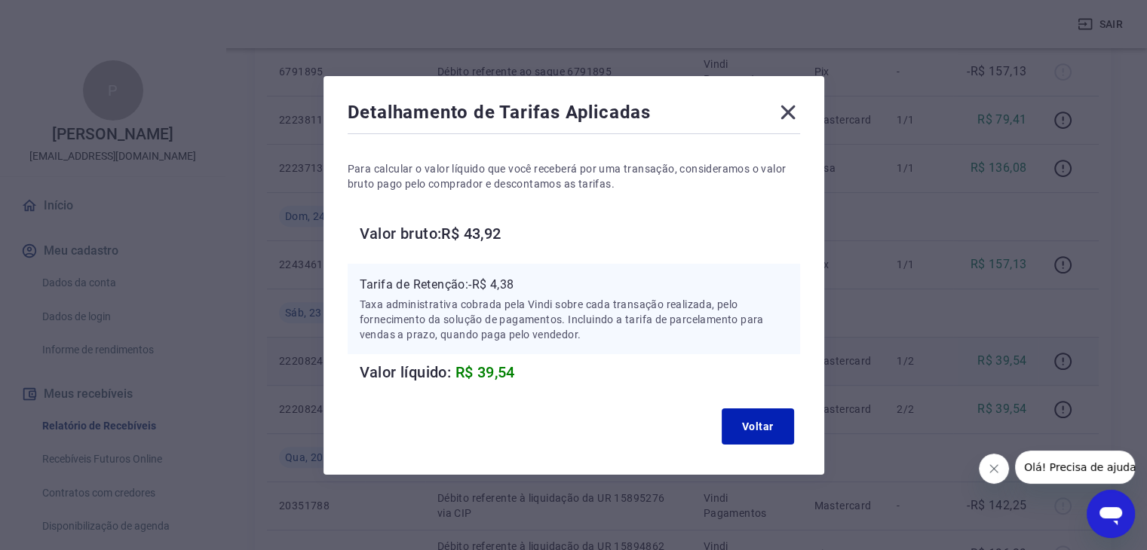  I want to click on h6: Valor bruto: R$ 43,92, so click(580, 234).